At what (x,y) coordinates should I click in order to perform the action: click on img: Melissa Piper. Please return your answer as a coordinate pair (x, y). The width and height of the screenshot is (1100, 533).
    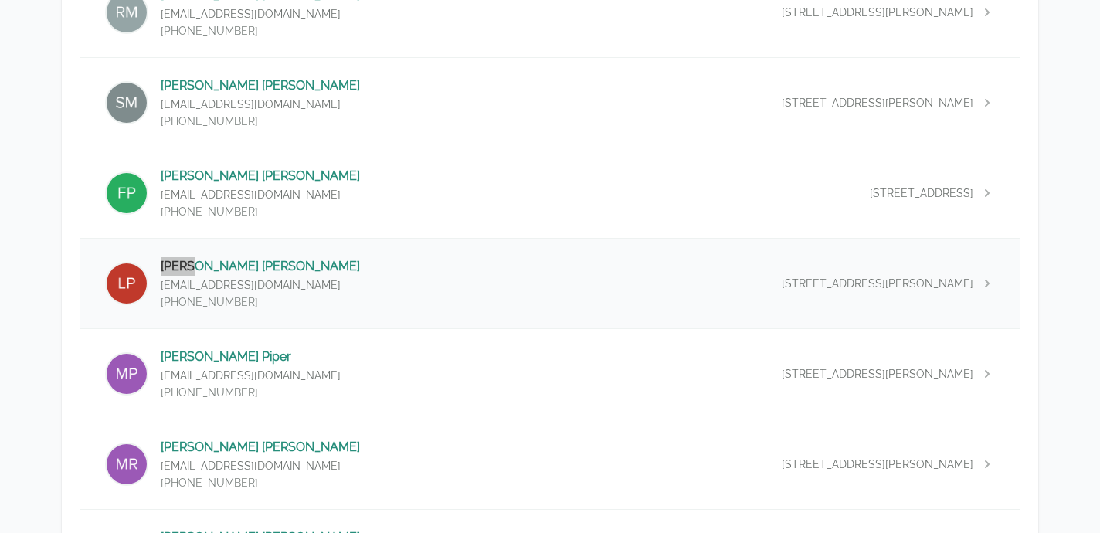
    Looking at the image, I should click on (127, 374).